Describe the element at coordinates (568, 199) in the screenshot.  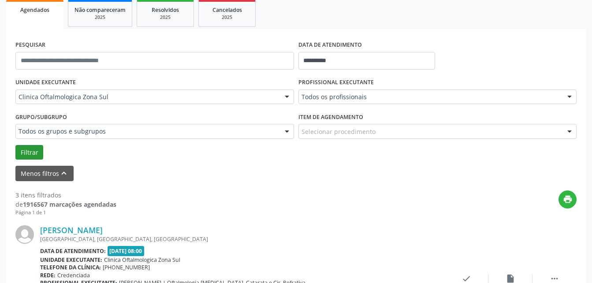
I see `i: print` at that location.